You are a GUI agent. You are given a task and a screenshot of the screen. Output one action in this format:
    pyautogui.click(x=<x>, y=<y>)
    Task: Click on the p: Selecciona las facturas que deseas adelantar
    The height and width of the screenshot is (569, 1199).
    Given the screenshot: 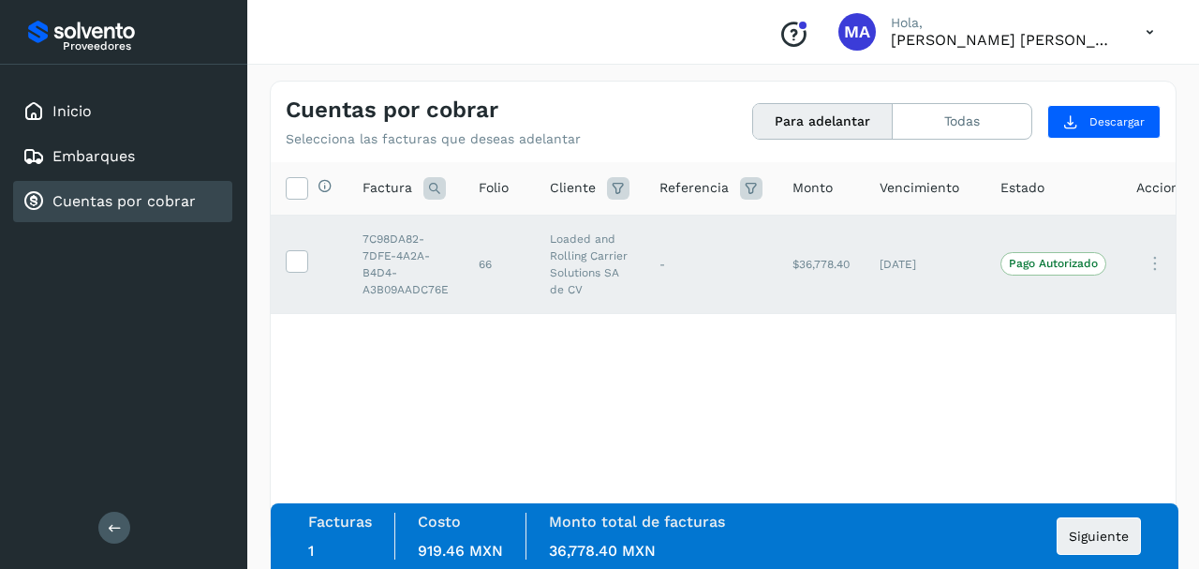 What is the action you would take?
    pyautogui.click(x=433, y=139)
    